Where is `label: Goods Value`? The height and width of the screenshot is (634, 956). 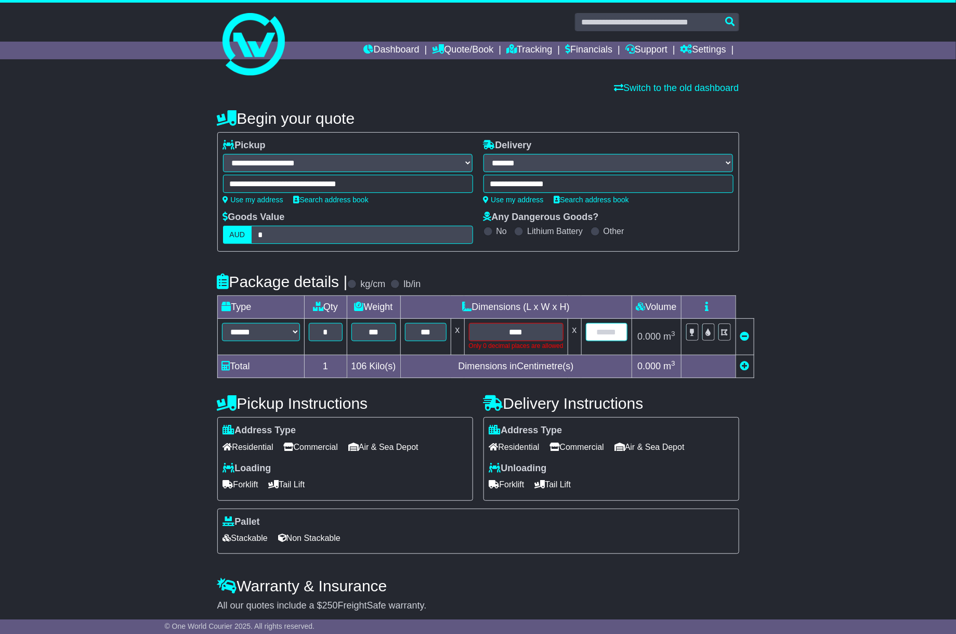
label: Goods Value is located at coordinates (254, 217).